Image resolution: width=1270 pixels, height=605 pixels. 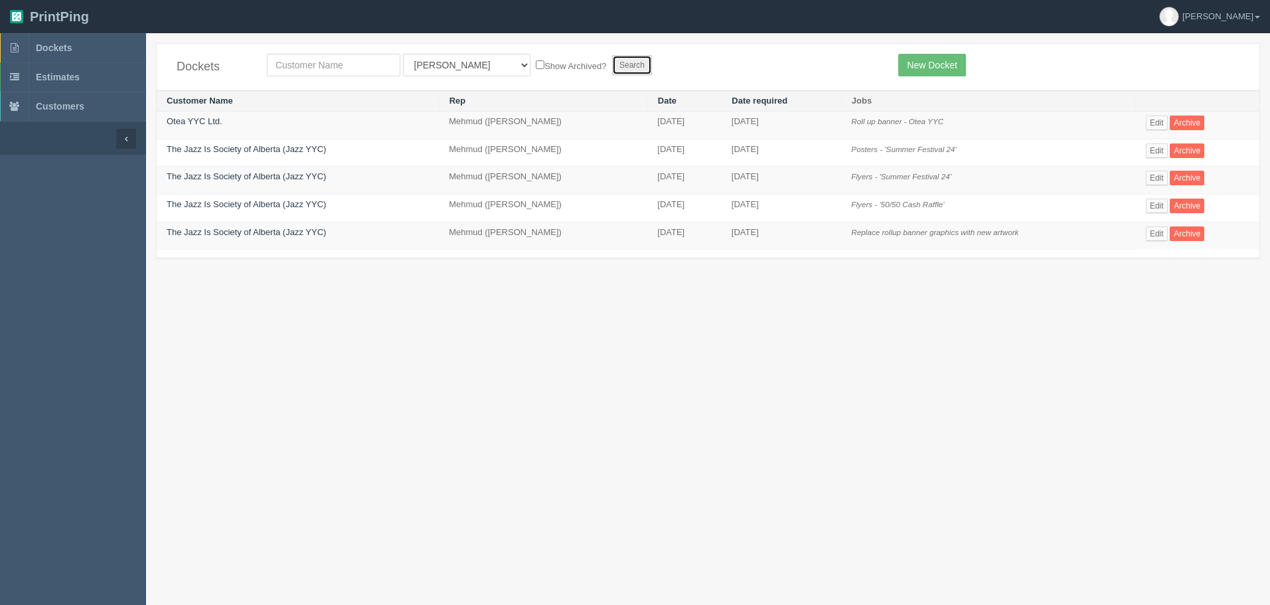 What do you see at coordinates (333, 65) in the screenshot?
I see `input: Customer Name` at bounding box center [333, 65].